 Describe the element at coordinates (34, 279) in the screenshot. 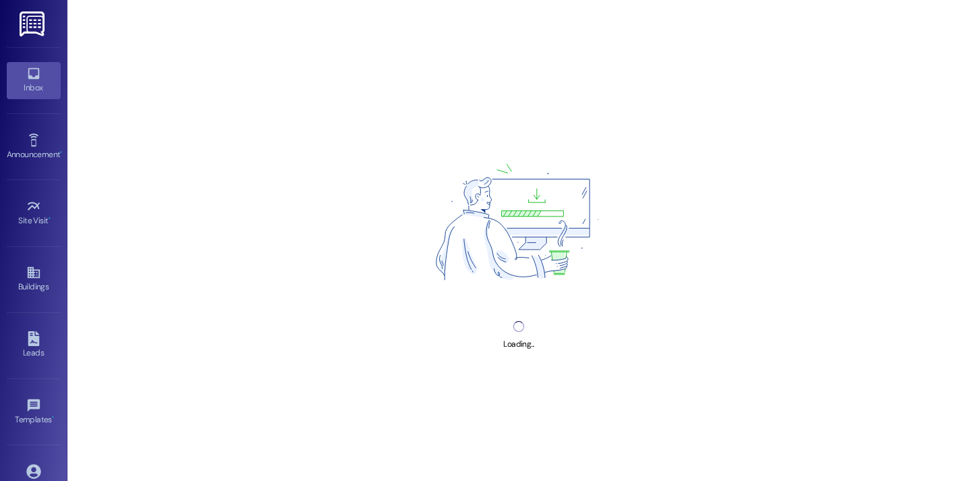

I see `a: Buildings` at that location.